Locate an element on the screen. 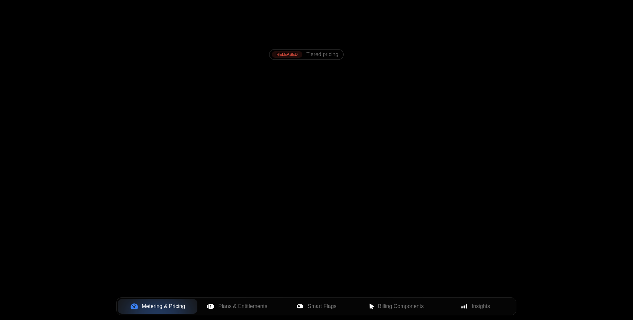 This screenshot has width=633, height=320. a: [object Object],[object Object] is located at coordinates (305, 54).